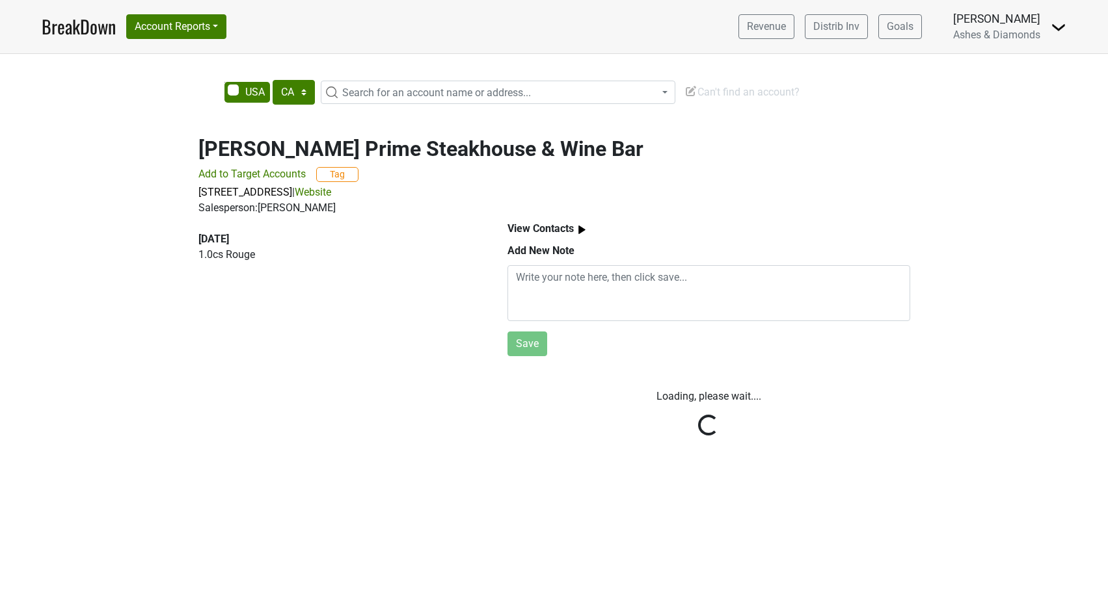  What do you see at coordinates (900, 27) in the screenshot?
I see `a: Goals` at bounding box center [900, 27].